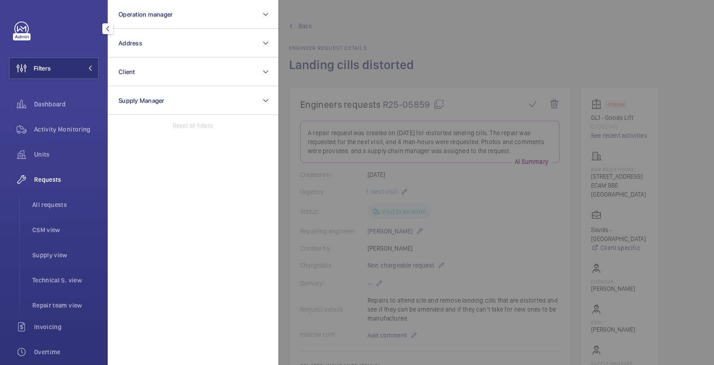 The width and height of the screenshot is (714, 365). I want to click on span: Invoicing, so click(66, 327).